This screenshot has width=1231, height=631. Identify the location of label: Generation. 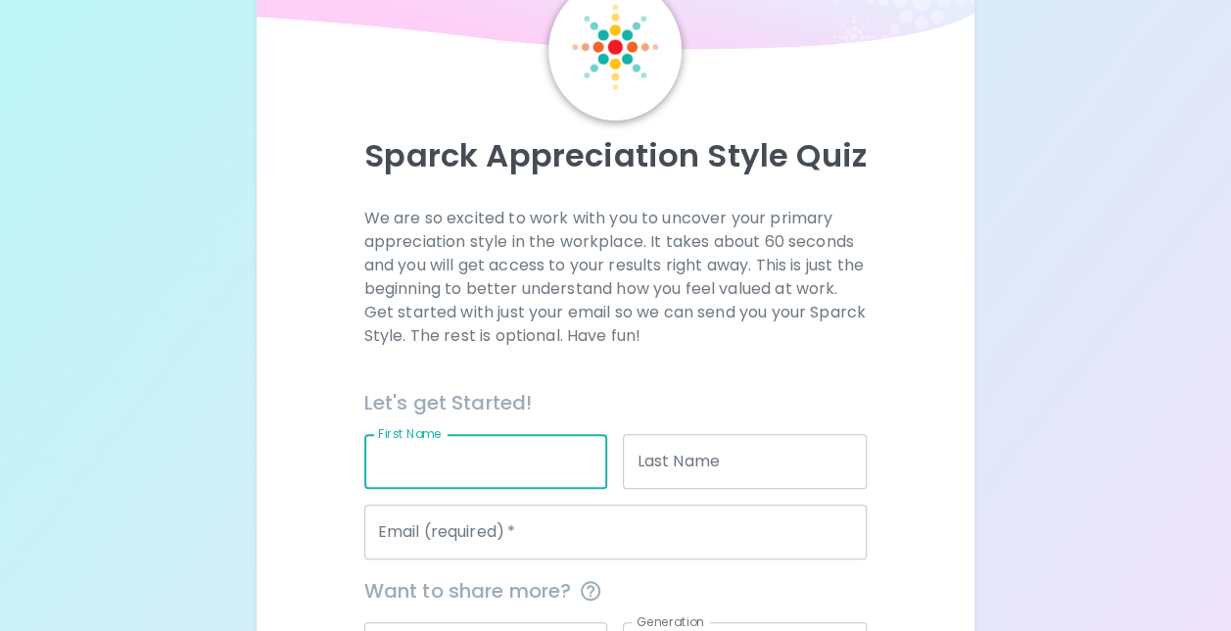
(670, 621).